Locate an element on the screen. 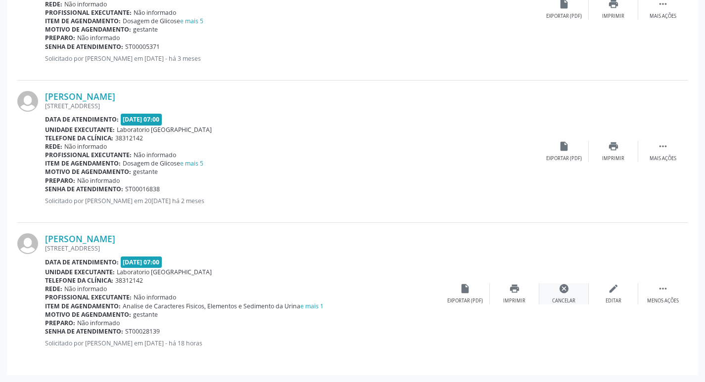 The height and width of the screenshot is (382, 705). i: cancel is located at coordinates (564, 289).